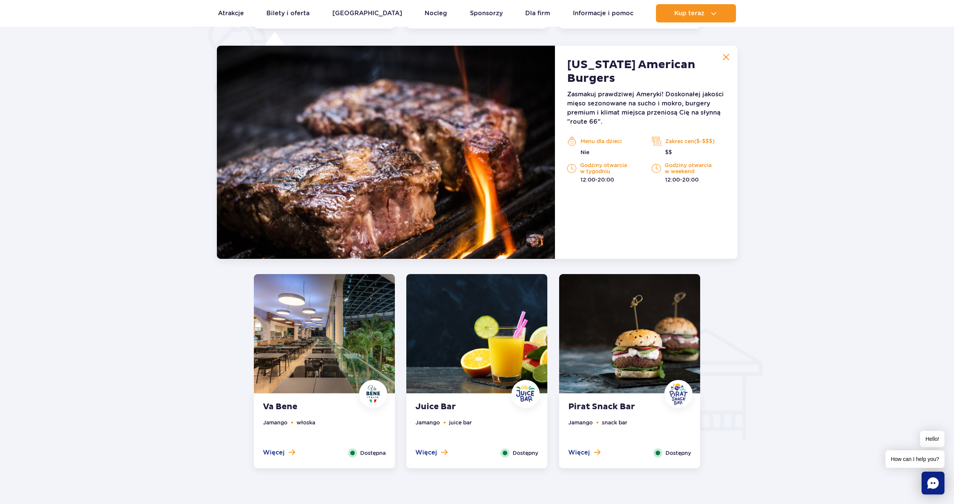  What do you see at coordinates (614, 407) in the screenshot?
I see `strong: Pirat Snack Bar` at bounding box center [614, 407].